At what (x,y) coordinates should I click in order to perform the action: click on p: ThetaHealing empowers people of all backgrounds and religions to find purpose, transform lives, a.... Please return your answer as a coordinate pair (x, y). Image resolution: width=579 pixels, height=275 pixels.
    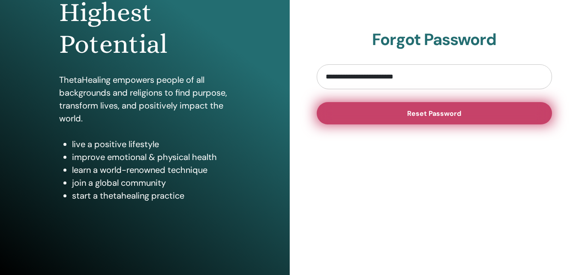
    Looking at the image, I should click on (145, 99).